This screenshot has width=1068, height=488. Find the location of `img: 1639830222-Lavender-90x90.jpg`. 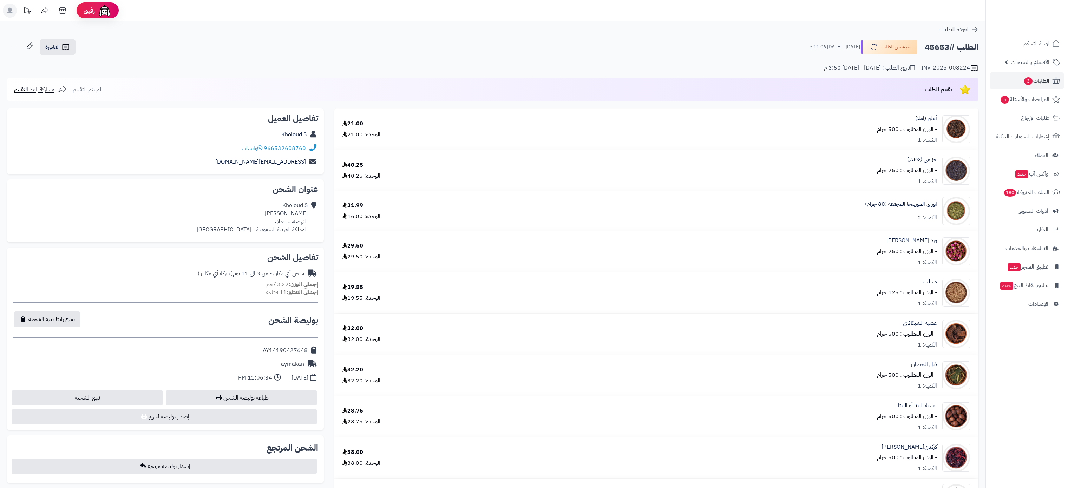

img: 1639830222-Lavender-90x90.jpg is located at coordinates (956, 171).